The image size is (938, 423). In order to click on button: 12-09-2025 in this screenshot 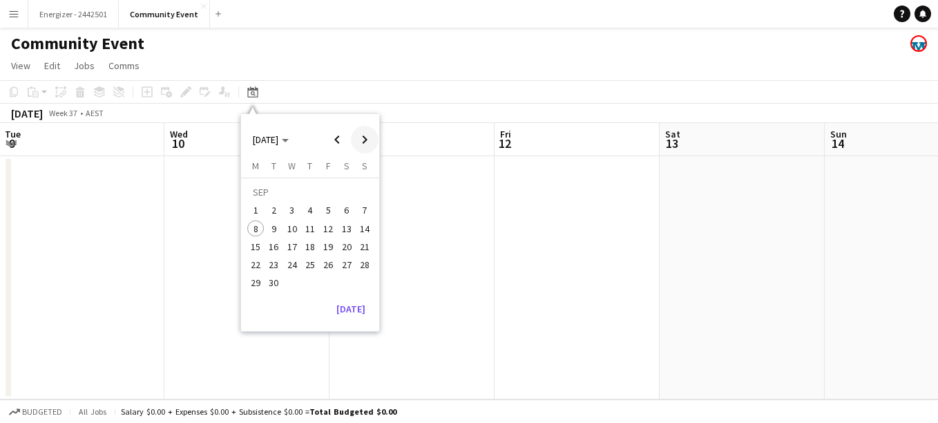, I will do `click(328, 229)`.